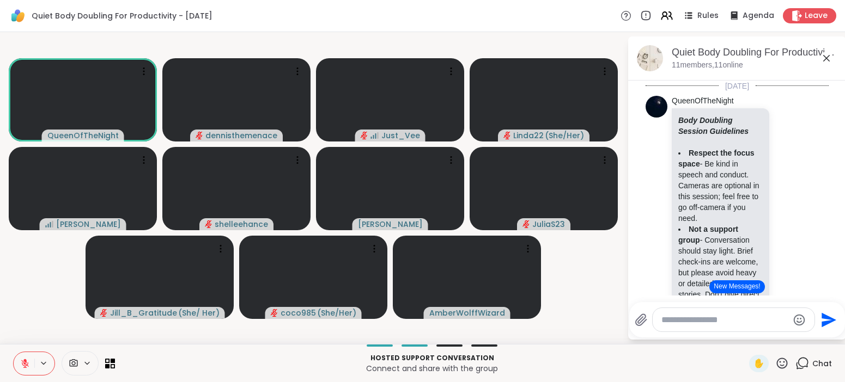 The height and width of the screenshot is (382, 845). Describe the element at coordinates (720, 186) in the screenshot. I see `li: - Be kind in speech and conduct. Cameras are optional in this session; feel free to go off-camera...` at that location.